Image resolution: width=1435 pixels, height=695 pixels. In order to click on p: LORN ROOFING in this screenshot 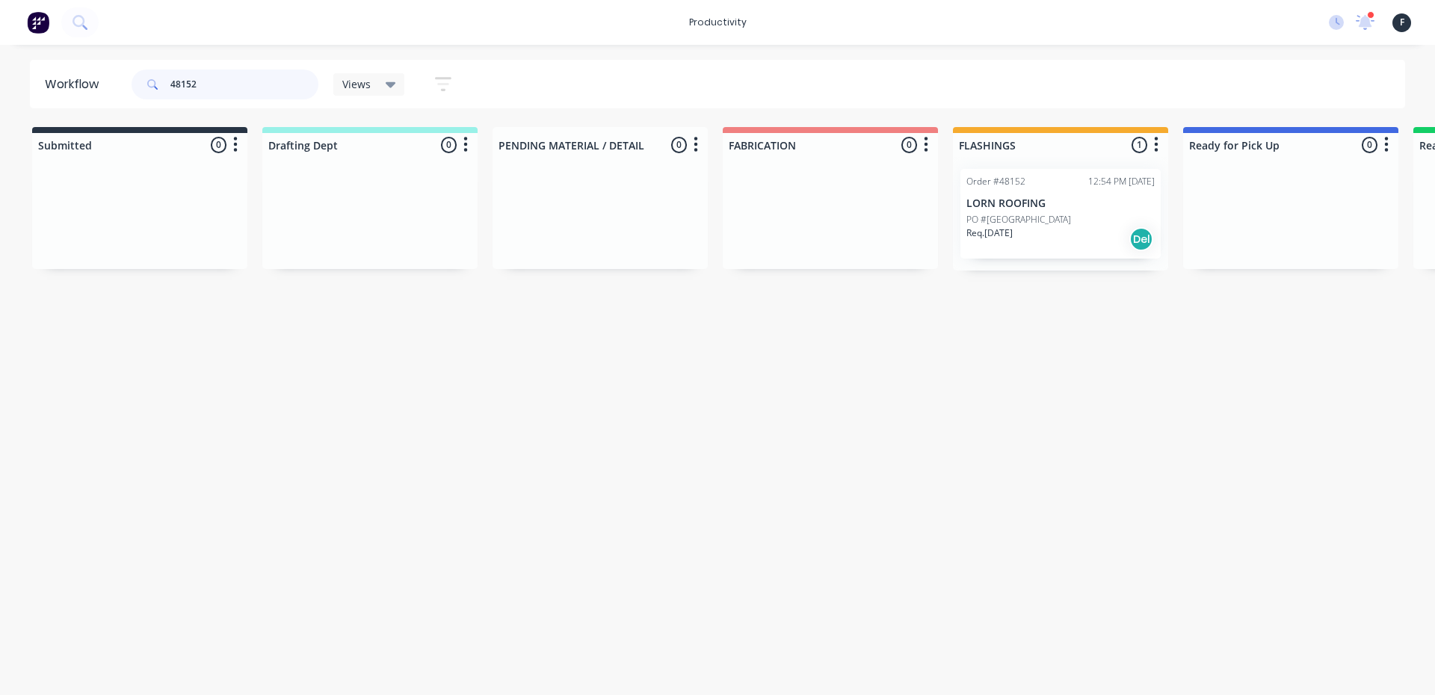, I will do `click(1060, 203)`.